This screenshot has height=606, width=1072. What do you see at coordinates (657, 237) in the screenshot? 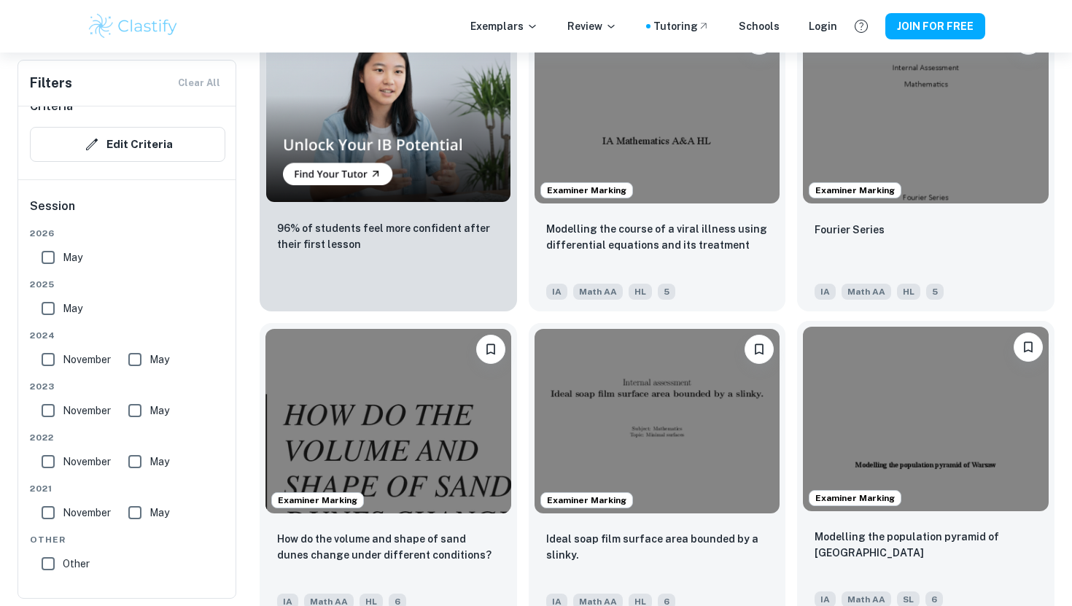
I see `p: Modelling the course of a viral illness using differential equations and its treatment` at bounding box center [657, 237].